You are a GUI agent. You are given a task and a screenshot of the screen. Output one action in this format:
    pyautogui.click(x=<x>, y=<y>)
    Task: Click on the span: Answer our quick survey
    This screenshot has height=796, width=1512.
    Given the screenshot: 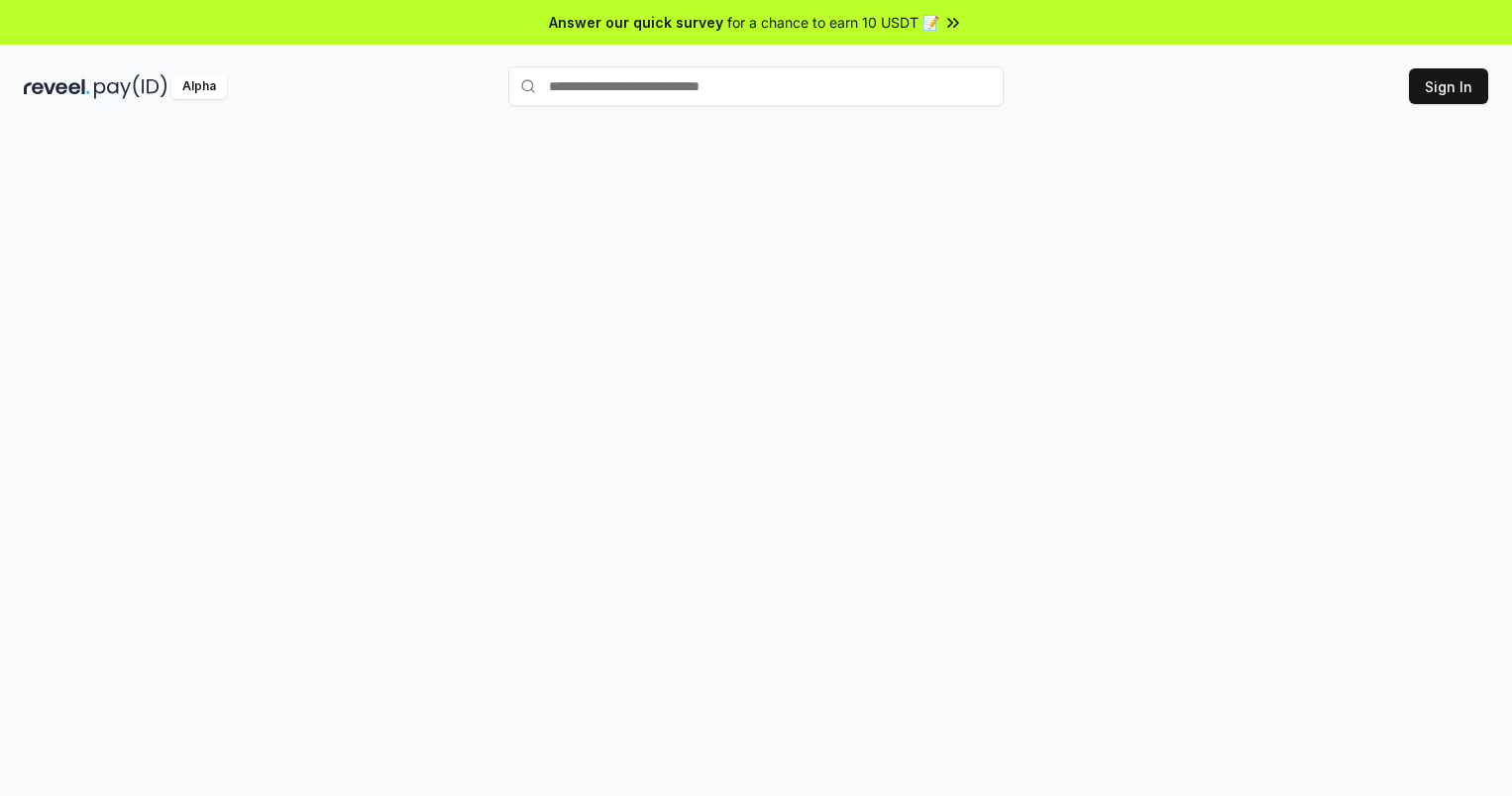 What is the action you would take?
    pyautogui.click(x=636, y=22)
    